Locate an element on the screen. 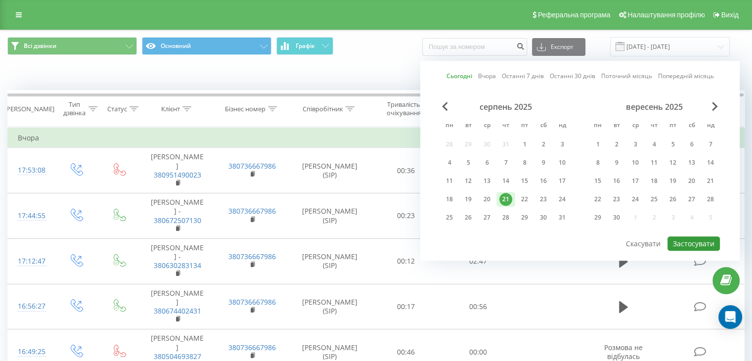 The image size is (752, 361). button: Скасувати is located at coordinates (644, 243).